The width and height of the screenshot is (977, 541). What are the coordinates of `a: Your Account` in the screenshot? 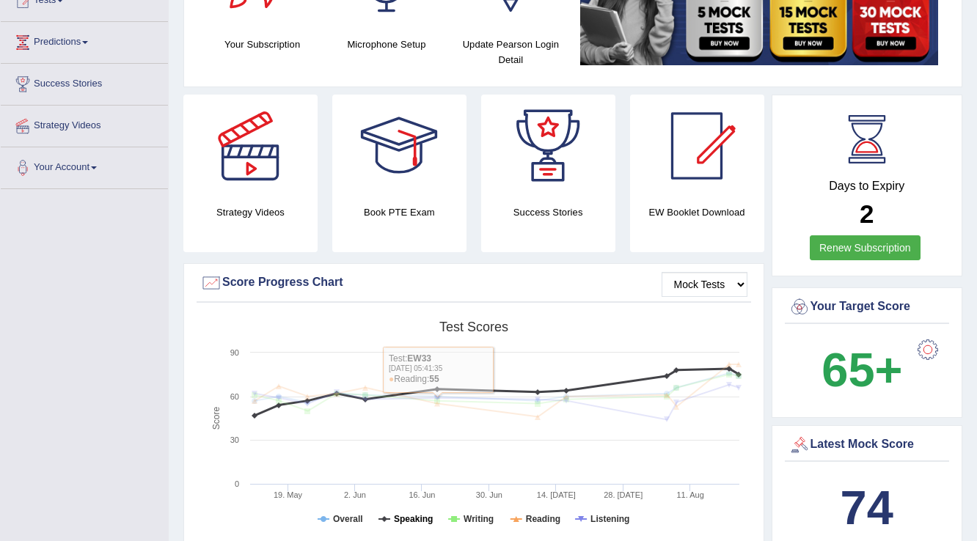 It's located at (84, 166).